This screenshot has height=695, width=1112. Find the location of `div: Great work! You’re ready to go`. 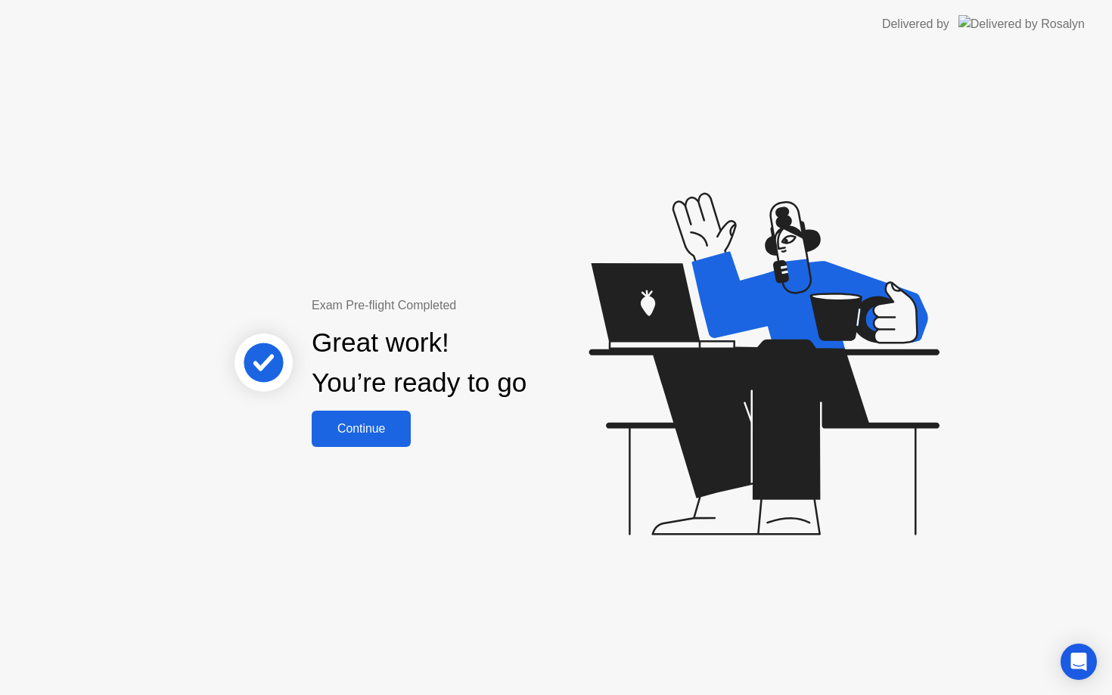

div: Great work! You’re ready to go is located at coordinates (419, 363).